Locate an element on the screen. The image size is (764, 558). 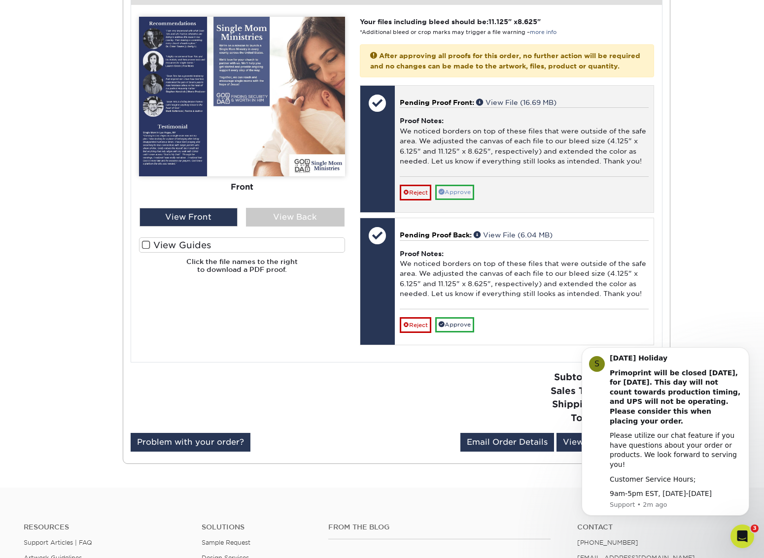
div: View Front is located at coordinates (189, 217).